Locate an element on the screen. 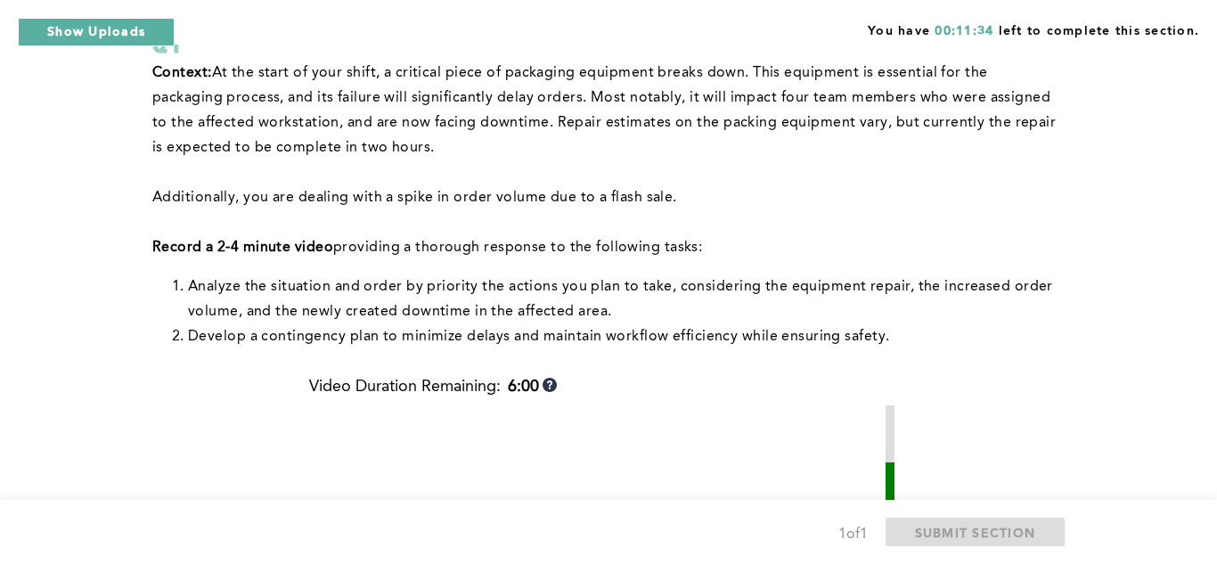  div: Video Duration Remaining: is located at coordinates (433, 387).